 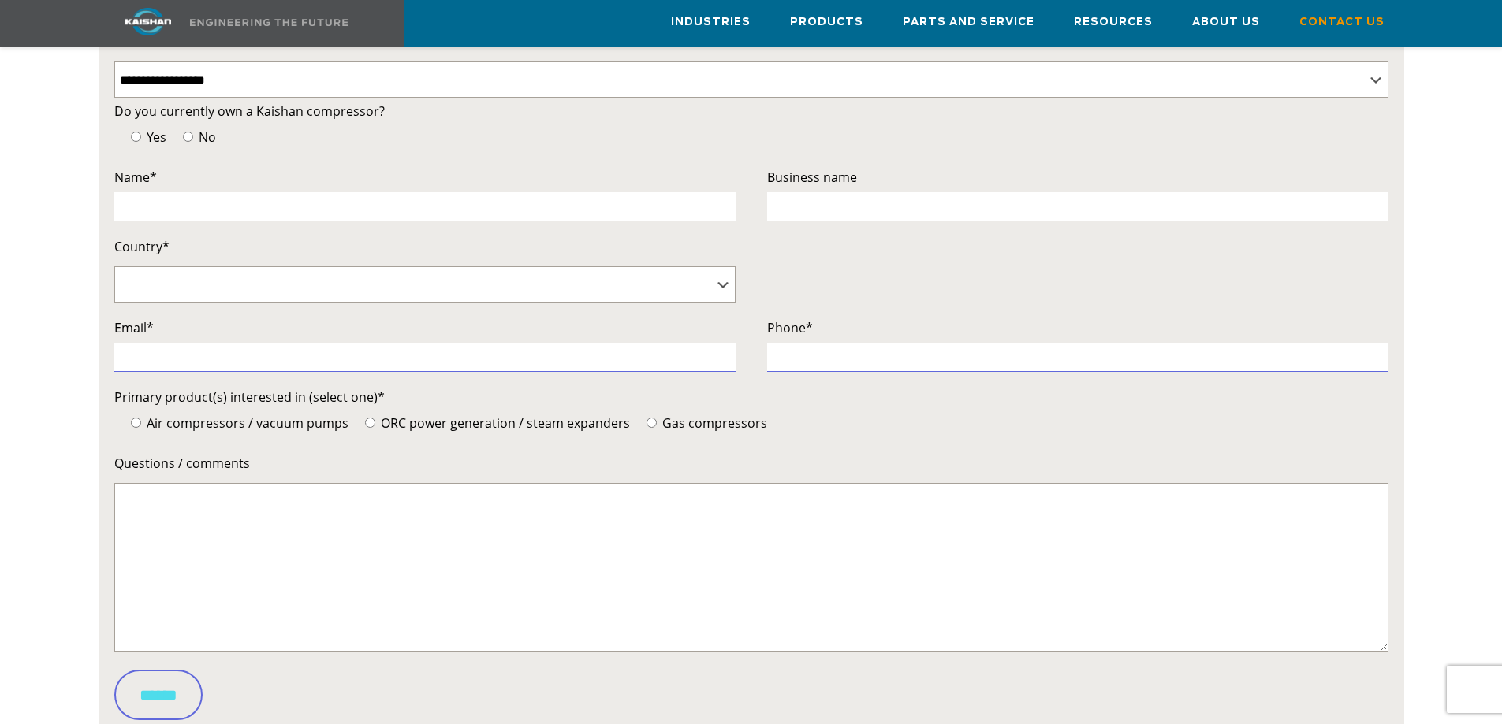 What do you see at coordinates (751, 397) in the screenshot?
I see `label: Primary product(s) interested in (select one)*` at bounding box center [751, 397].